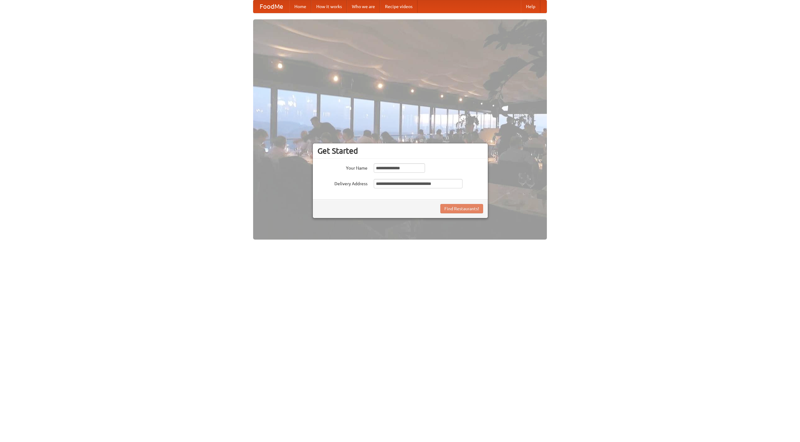 This screenshot has width=800, height=442. Describe the element at coordinates (461, 209) in the screenshot. I see `button: Find Restaurants!` at that location.